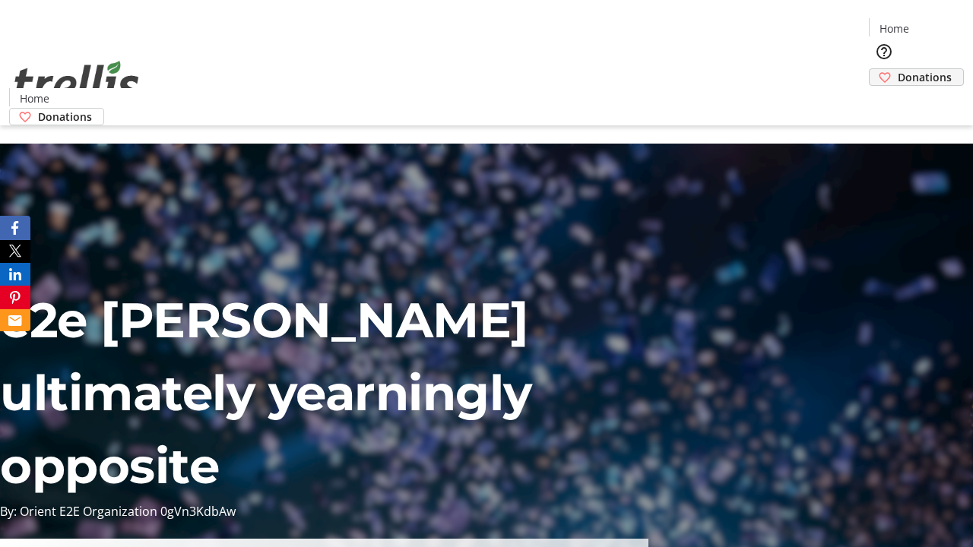 Image resolution: width=973 pixels, height=547 pixels. Describe the element at coordinates (77, 82) in the screenshot. I see `img: Orient E2E Organization 0gVn3KdbAw's Logo` at that location.